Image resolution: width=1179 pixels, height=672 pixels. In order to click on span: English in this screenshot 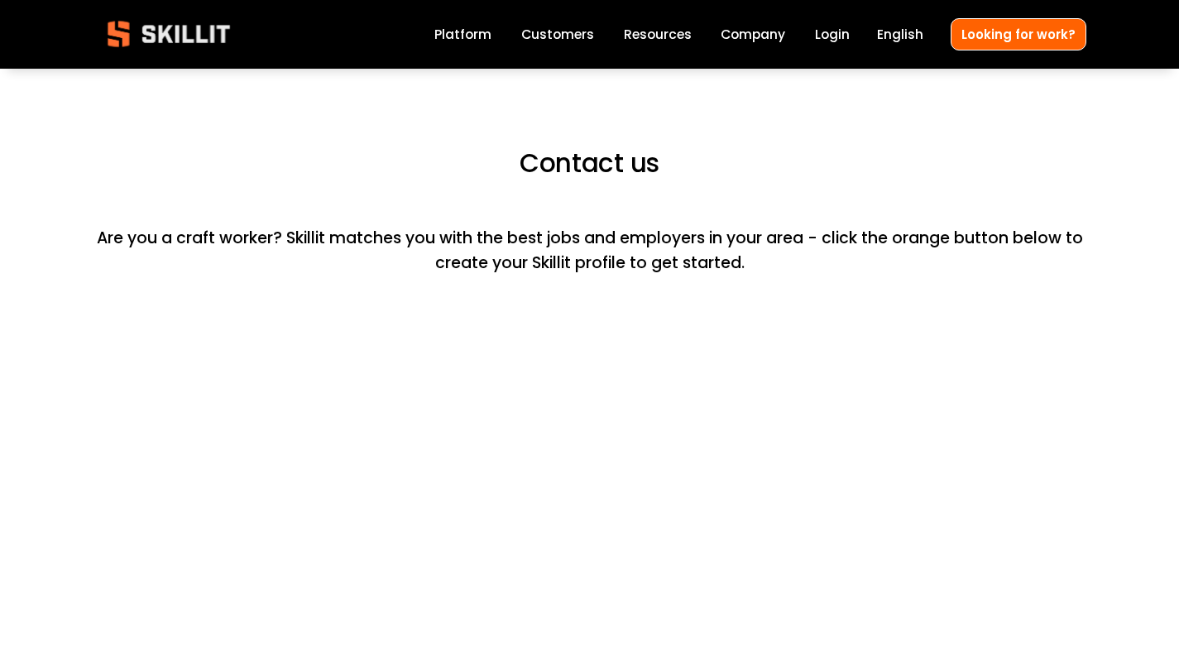, I will do `click(900, 34)`.